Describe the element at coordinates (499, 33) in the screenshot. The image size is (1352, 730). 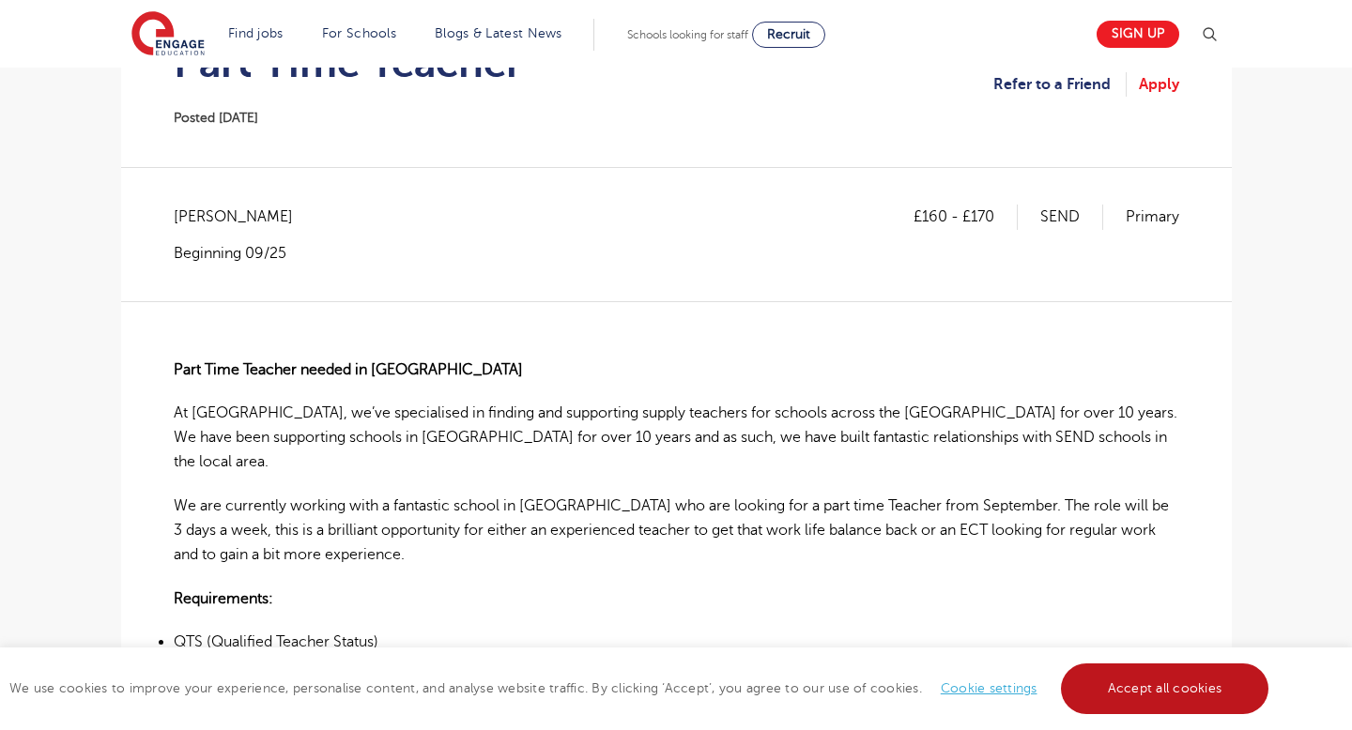
I see `a: Blogs & Latest News` at that location.